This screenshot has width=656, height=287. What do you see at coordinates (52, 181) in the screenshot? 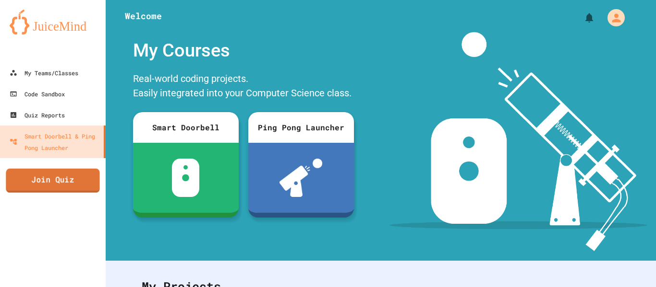
I see `a: Join Quiz` at bounding box center [52, 181].